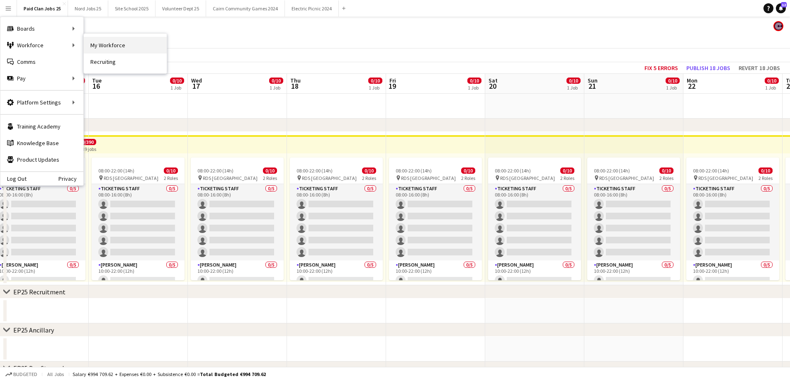  What do you see at coordinates (692, 80) in the screenshot?
I see `span: Mon` at bounding box center [692, 80].